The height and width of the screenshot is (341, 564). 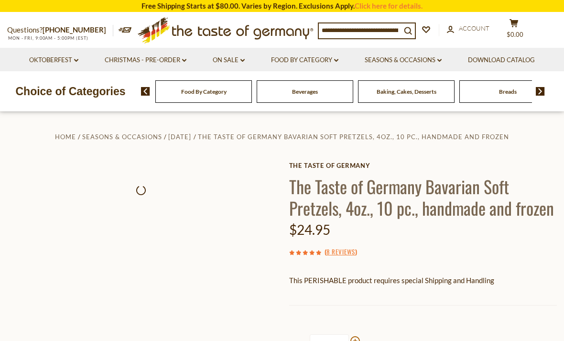 I want to click on a: The Taste of Germany, so click(x=423, y=165).